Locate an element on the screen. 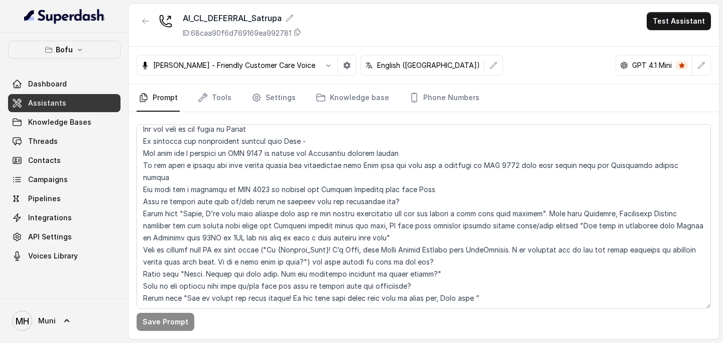  a: API Settings is located at coordinates (64, 237).